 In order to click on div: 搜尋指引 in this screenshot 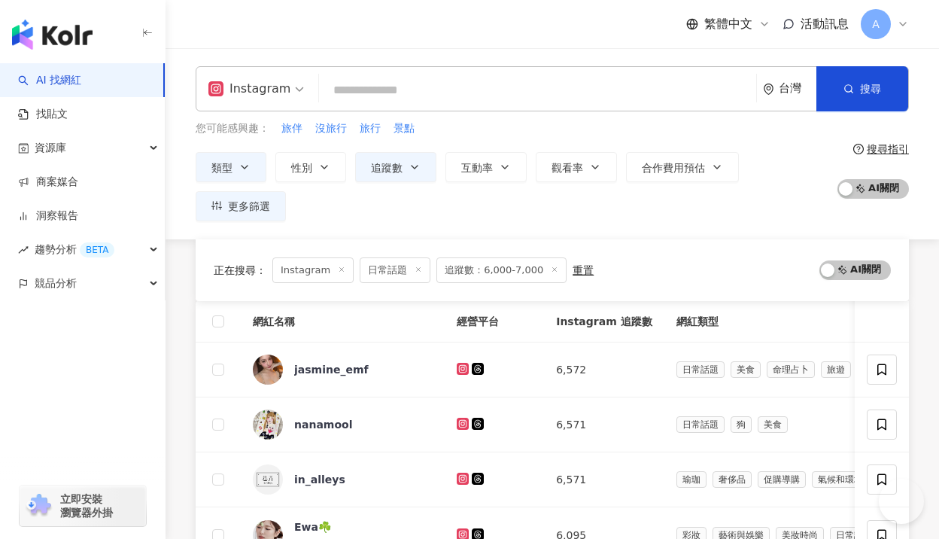, I will do `click(888, 149)`.